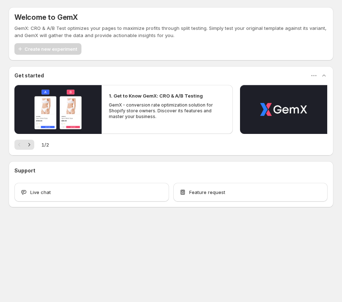  I want to click on p: GemX: CRO & A/B Test optimizes your pages to maximize profits through split testing. Simply test ..., so click(171, 32).